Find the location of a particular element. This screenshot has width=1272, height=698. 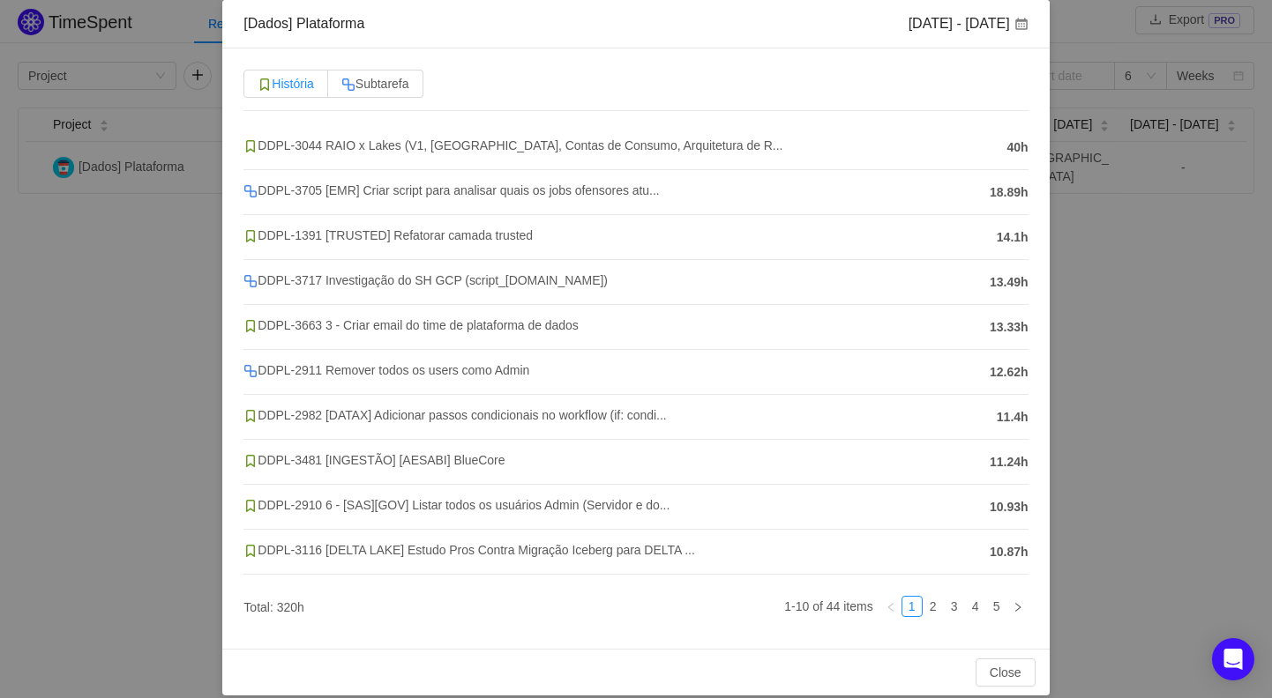

span: 13.49h is located at coordinates (1009, 282).